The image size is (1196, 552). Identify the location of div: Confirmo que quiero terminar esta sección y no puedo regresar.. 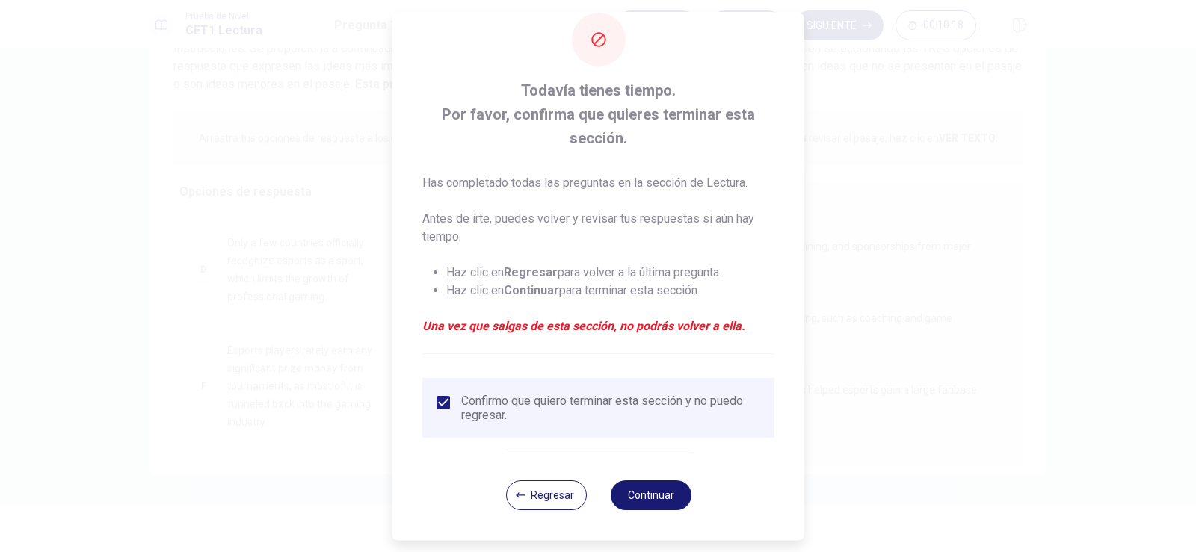
(611, 408).